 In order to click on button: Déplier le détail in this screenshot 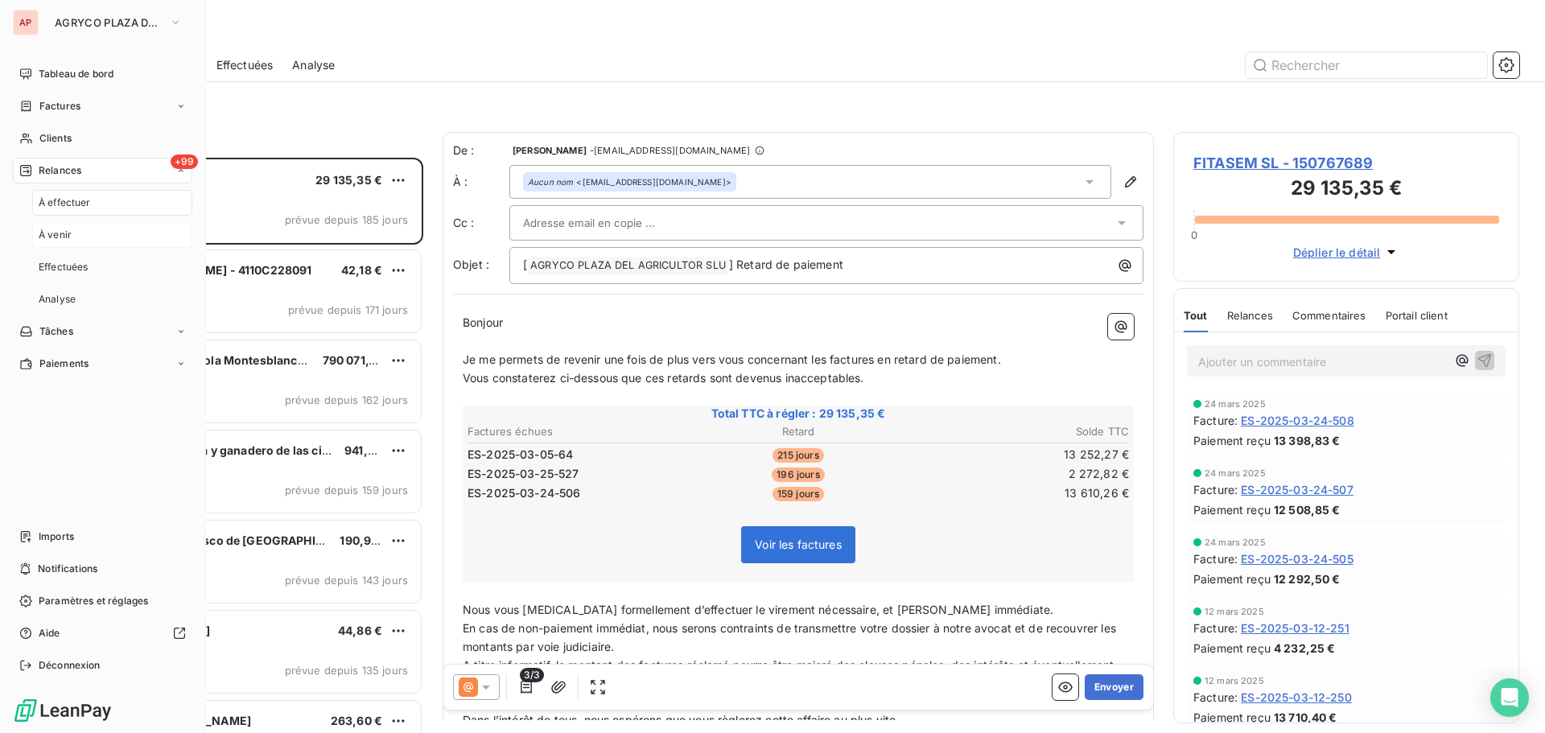, I will do `click(1347, 252)`.